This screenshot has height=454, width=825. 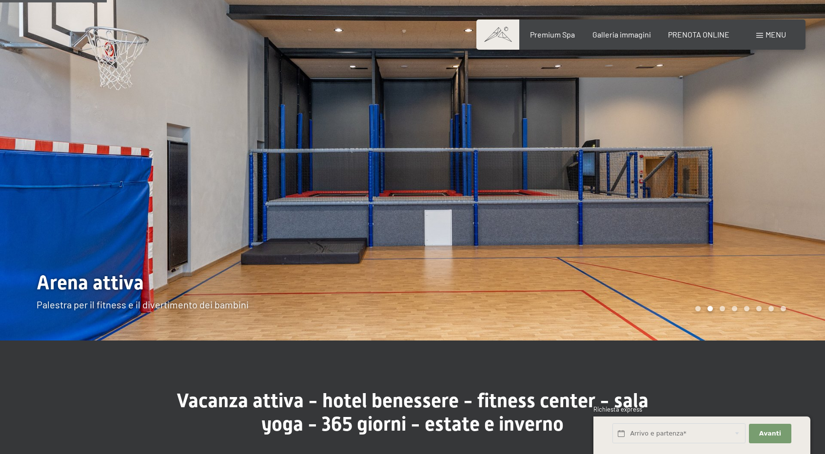 I want to click on span: Premium Spa, so click(x=552, y=34).